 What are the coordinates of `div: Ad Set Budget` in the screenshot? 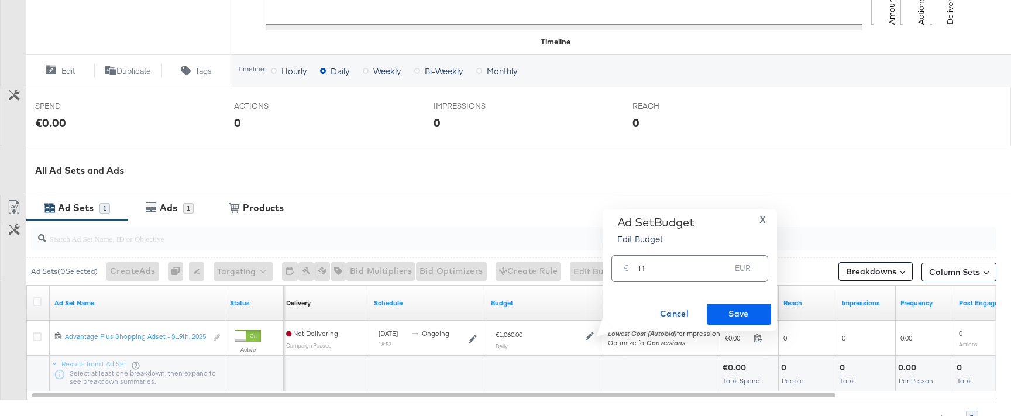 It's located at (656, 222).